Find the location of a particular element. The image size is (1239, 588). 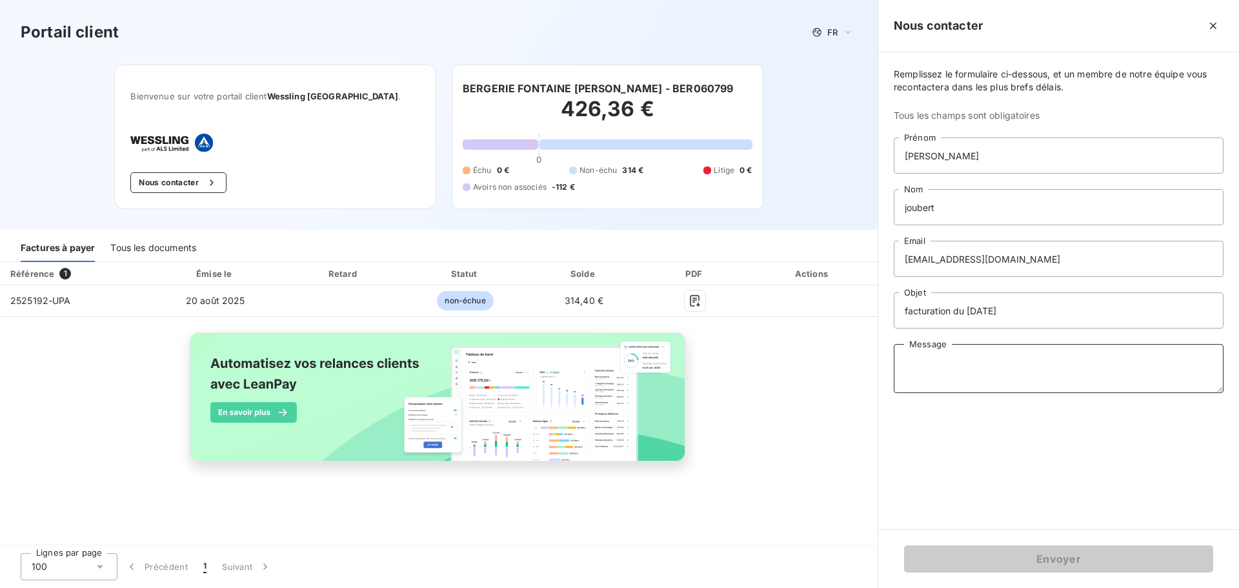

button: Suivant is located at coordinates (246, 566).